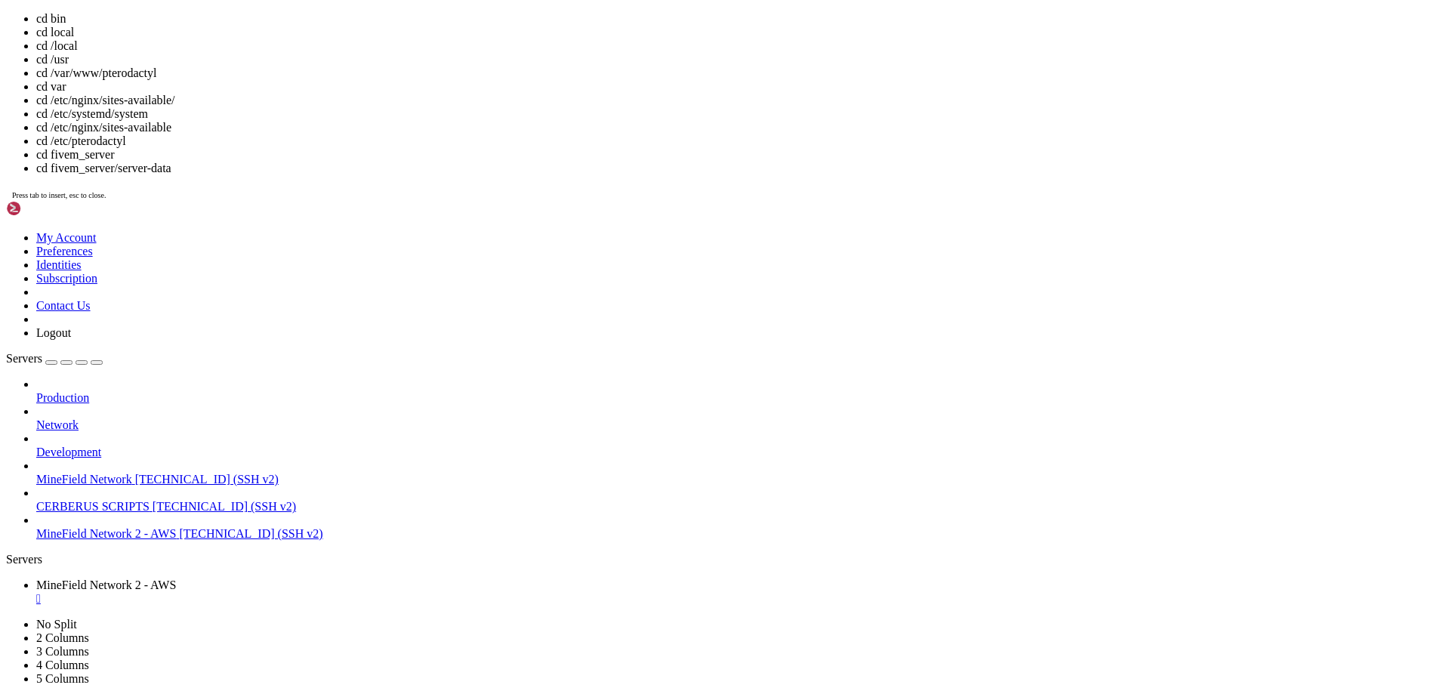  Describe the element at coordinates (630, 218) in the screenshot. I see `x-row: : $ sudo chmod u+x /usr/local/bin/wings` at that location.